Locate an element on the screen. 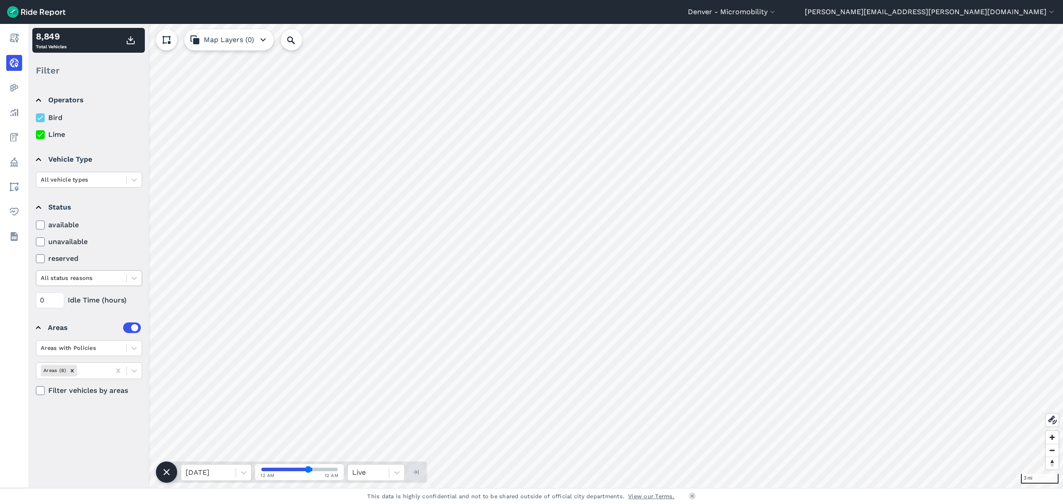  div: Remove Areas (8) is located at coordinates (72, 370).